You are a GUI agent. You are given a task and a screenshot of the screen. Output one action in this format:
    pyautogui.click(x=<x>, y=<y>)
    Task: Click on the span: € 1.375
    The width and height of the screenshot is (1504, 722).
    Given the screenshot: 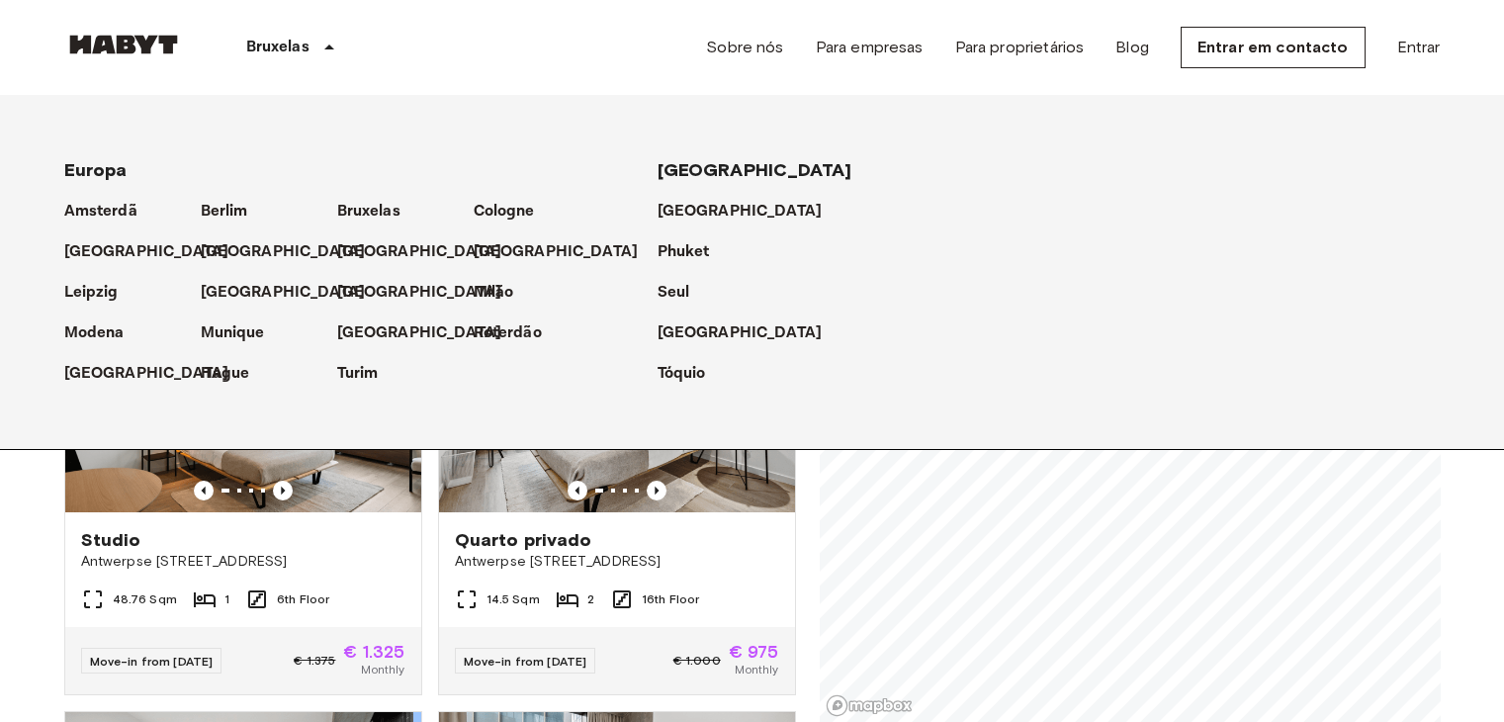 What is the action you would take?
    pyautogui.click(x=315, y=661)
    